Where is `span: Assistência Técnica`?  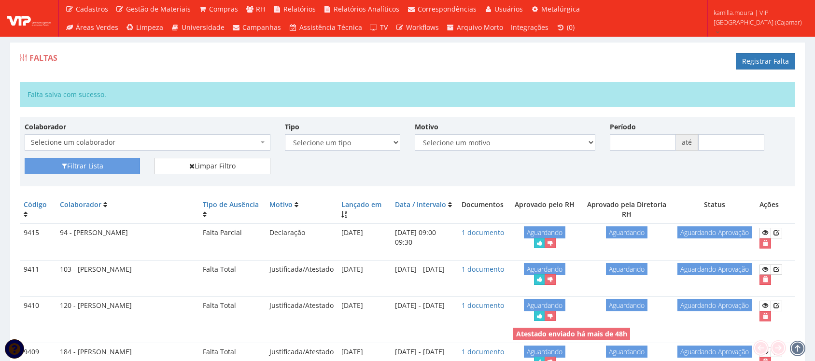
span: Assistência Técnica is located at coordinates (331, 27).